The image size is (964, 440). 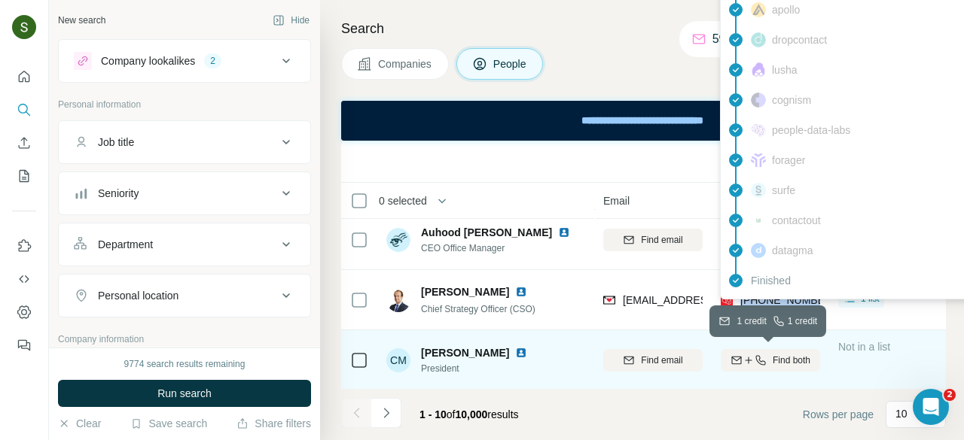 I want to click on span: Run search, so click(x=184, y=394).